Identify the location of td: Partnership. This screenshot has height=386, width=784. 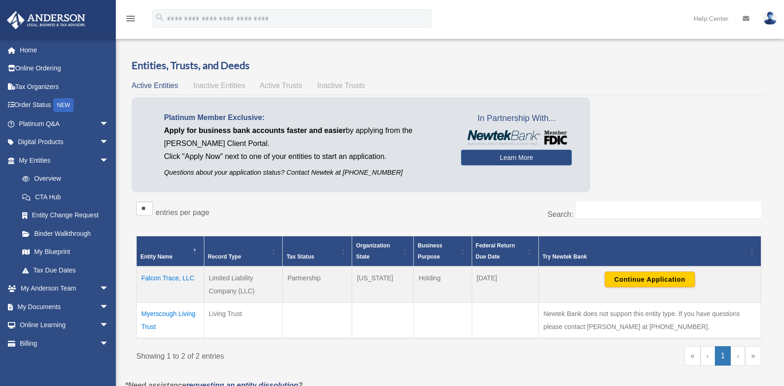
(317, 285).